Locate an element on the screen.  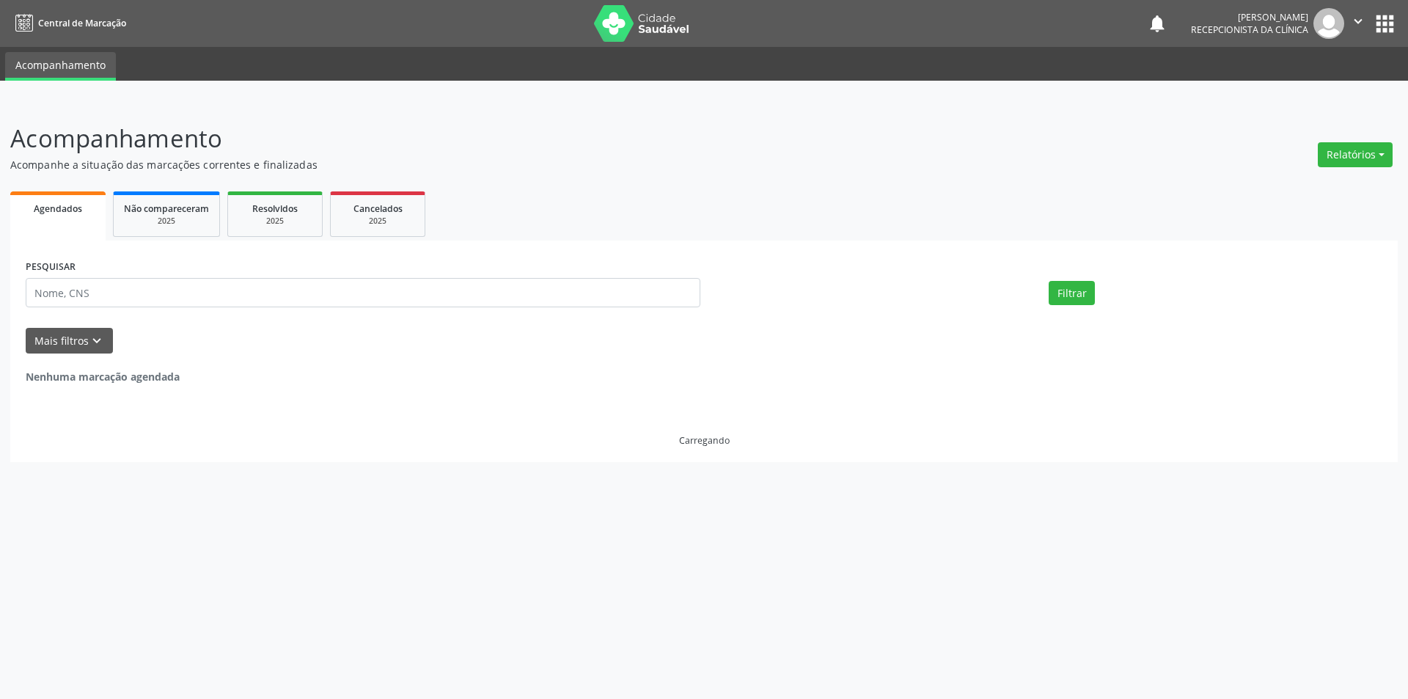
strong: Nenhuma marcação agendada is located at coordinates (103, 376).